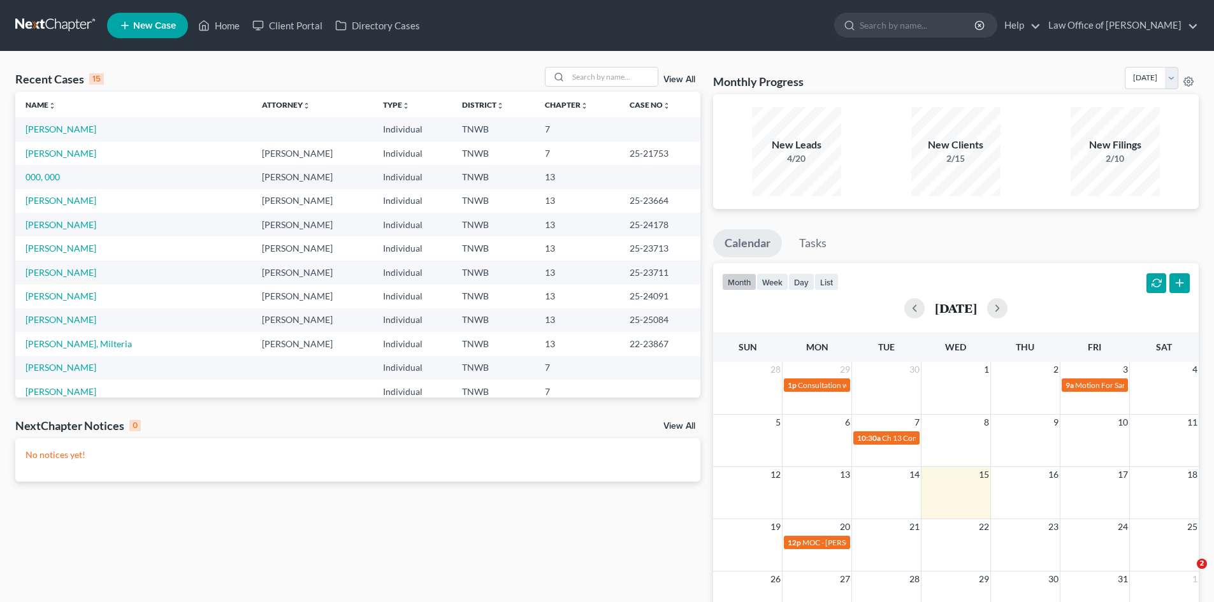 This screenshot has height=602, width=1214. What do you see at coordinates (758, 82) in the screenshot?
I see `h3: Monthly Progress` at bounding box center [758, 82].